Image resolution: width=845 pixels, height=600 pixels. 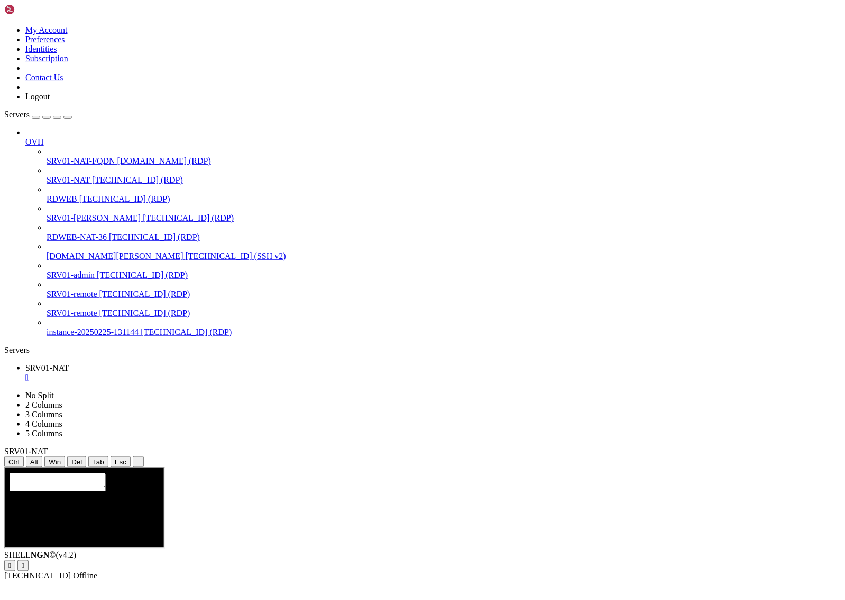 I want to click on a: 3 Columns, so click(x=44, y=414).